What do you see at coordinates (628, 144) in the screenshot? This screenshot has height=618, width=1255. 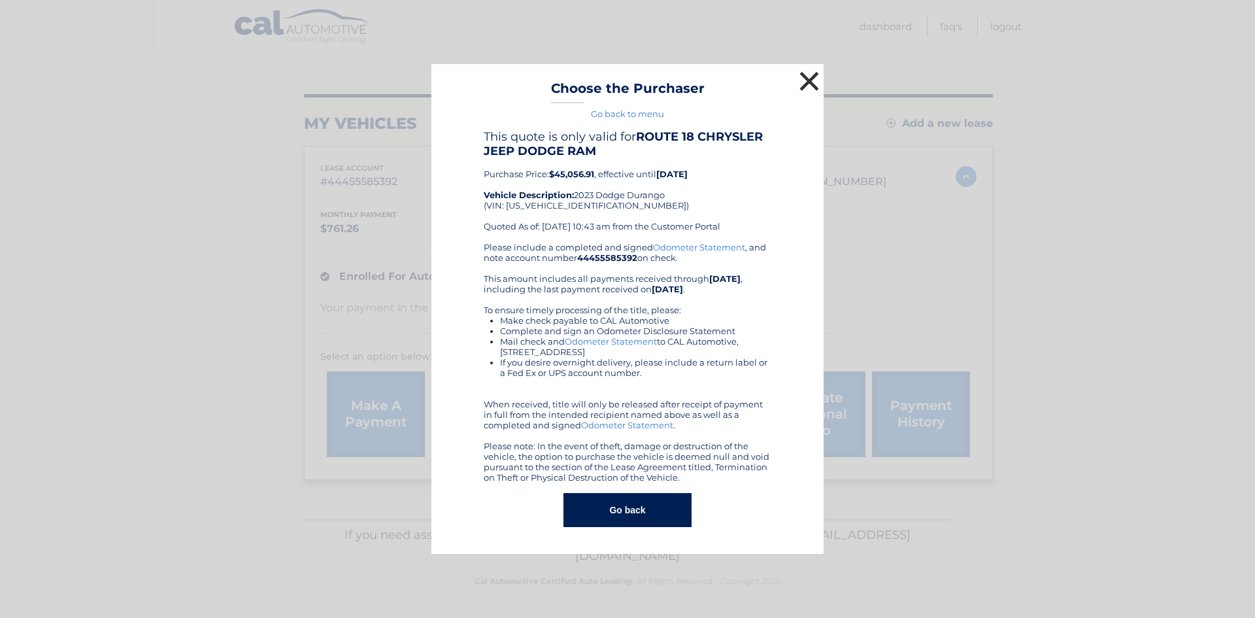 I see `h4: This quote is only valid for` at bounding box center [628, 144].